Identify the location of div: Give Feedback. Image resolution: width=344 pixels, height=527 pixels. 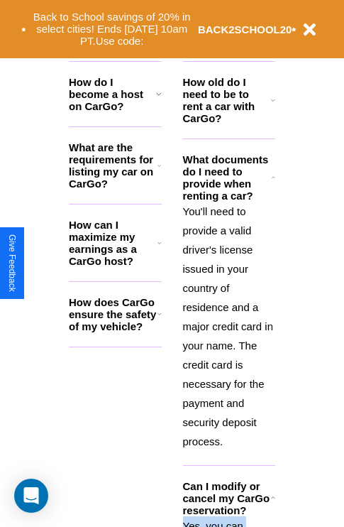
(12, 263).